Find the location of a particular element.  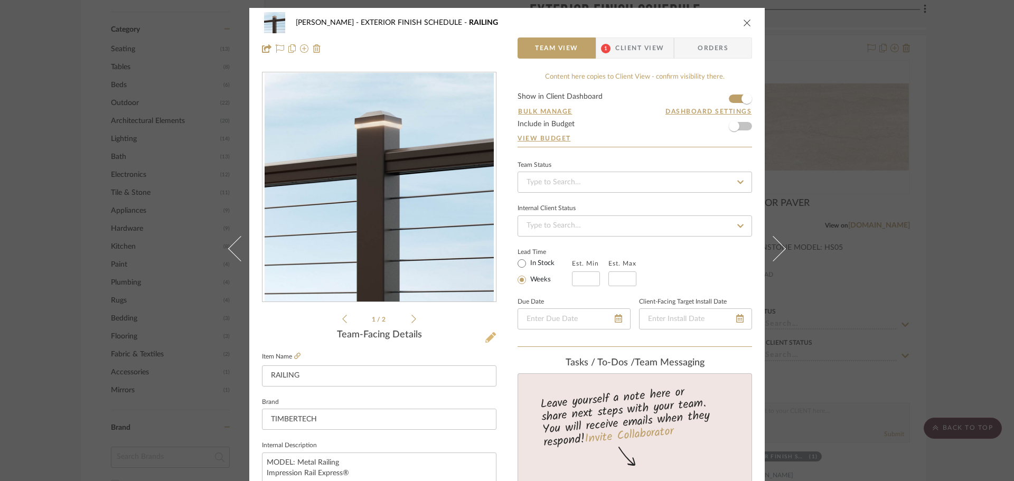

img: 876a826f-9431-4416-a174-60d3df3a26aa_436x436.jpg is located at coordinates (379, 188).